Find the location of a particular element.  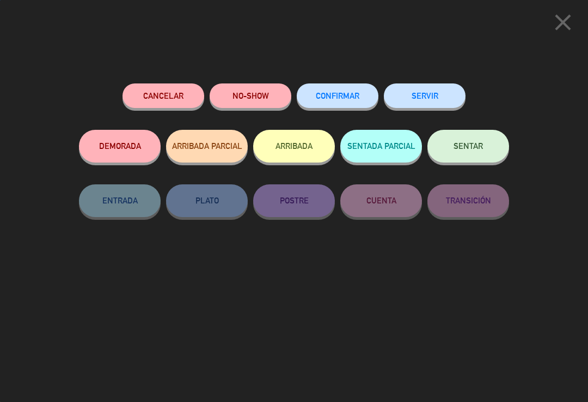

button: ENTRADA is located at coordinates (120, 201).